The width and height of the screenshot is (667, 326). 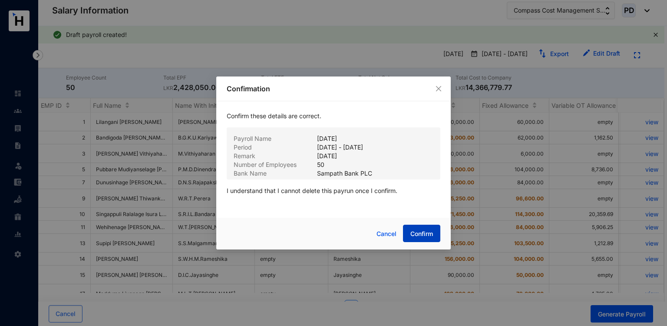 I want to click on p: Confirm these details are correct., so click(x=334, y=119).